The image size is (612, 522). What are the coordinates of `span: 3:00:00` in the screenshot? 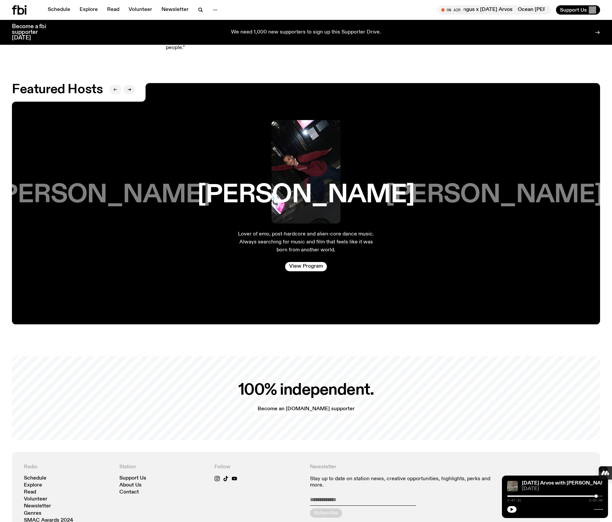 It's located at (596, 500).